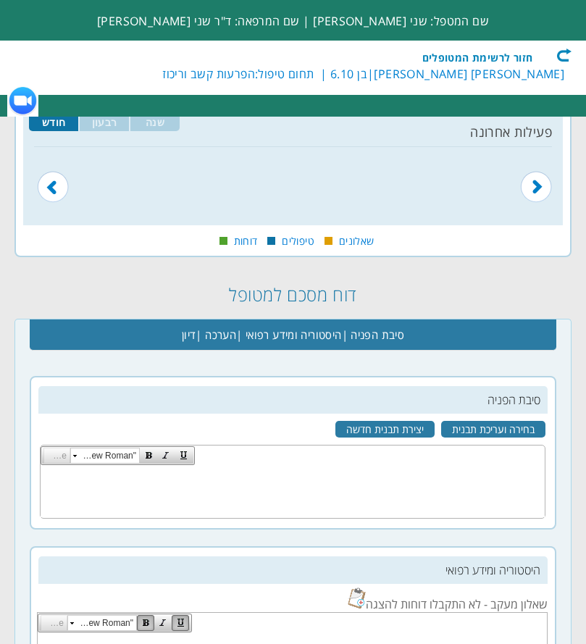 This screenshot has height=644, width=586. Describe the element at coordinates (292, 400) in the screenshot. I see `h2: סיבת הפניה` at that location.